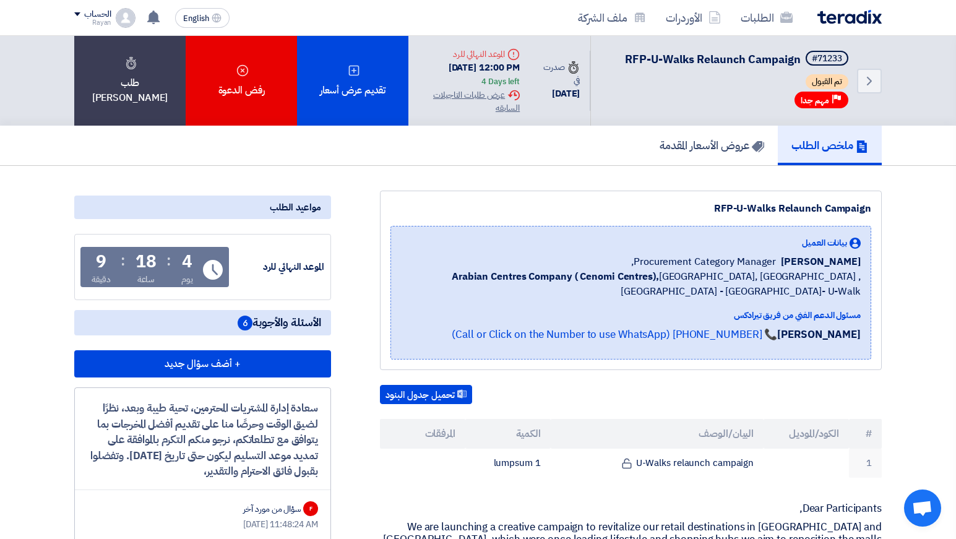 Image resolution: width=956 pixels, height=539 pixels. I want to click on button: تحميل جدول البنود, so click(426, 395).